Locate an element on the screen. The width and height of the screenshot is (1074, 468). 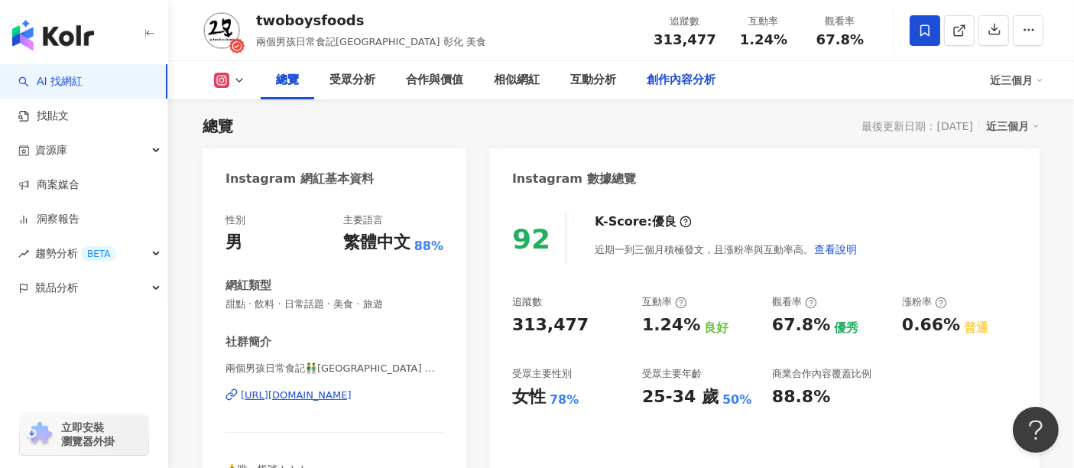
span: 競品分析 is located at coordinates (57, 288).